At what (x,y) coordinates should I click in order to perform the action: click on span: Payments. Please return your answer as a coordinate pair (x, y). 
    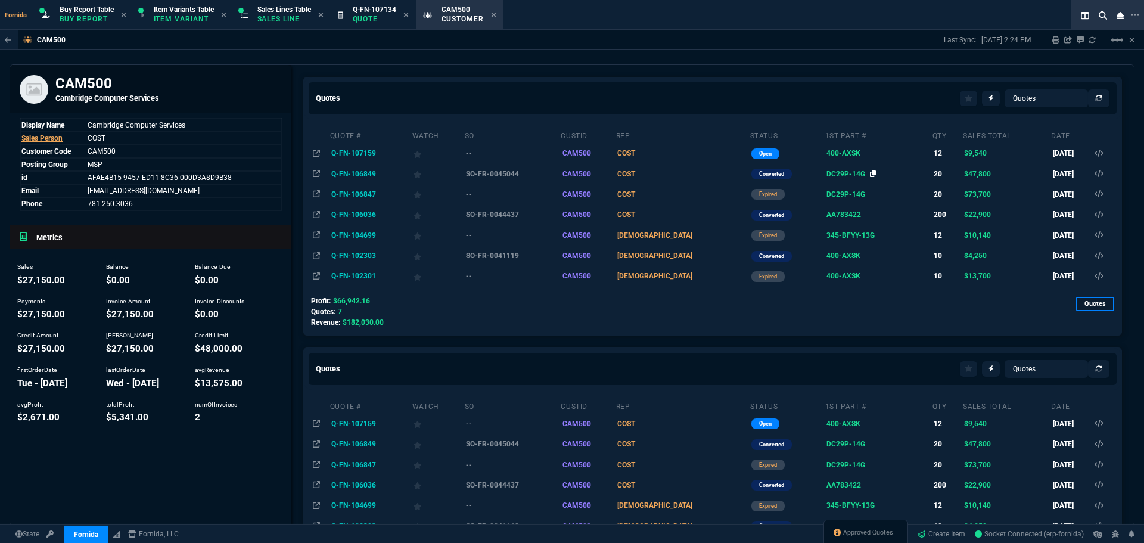
    Looking at the image, I should click on (31, 301).